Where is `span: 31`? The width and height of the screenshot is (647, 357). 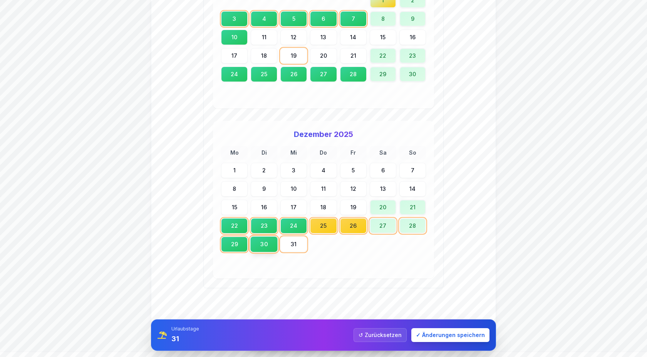
span: 31 is located at coordinates (175, 339).